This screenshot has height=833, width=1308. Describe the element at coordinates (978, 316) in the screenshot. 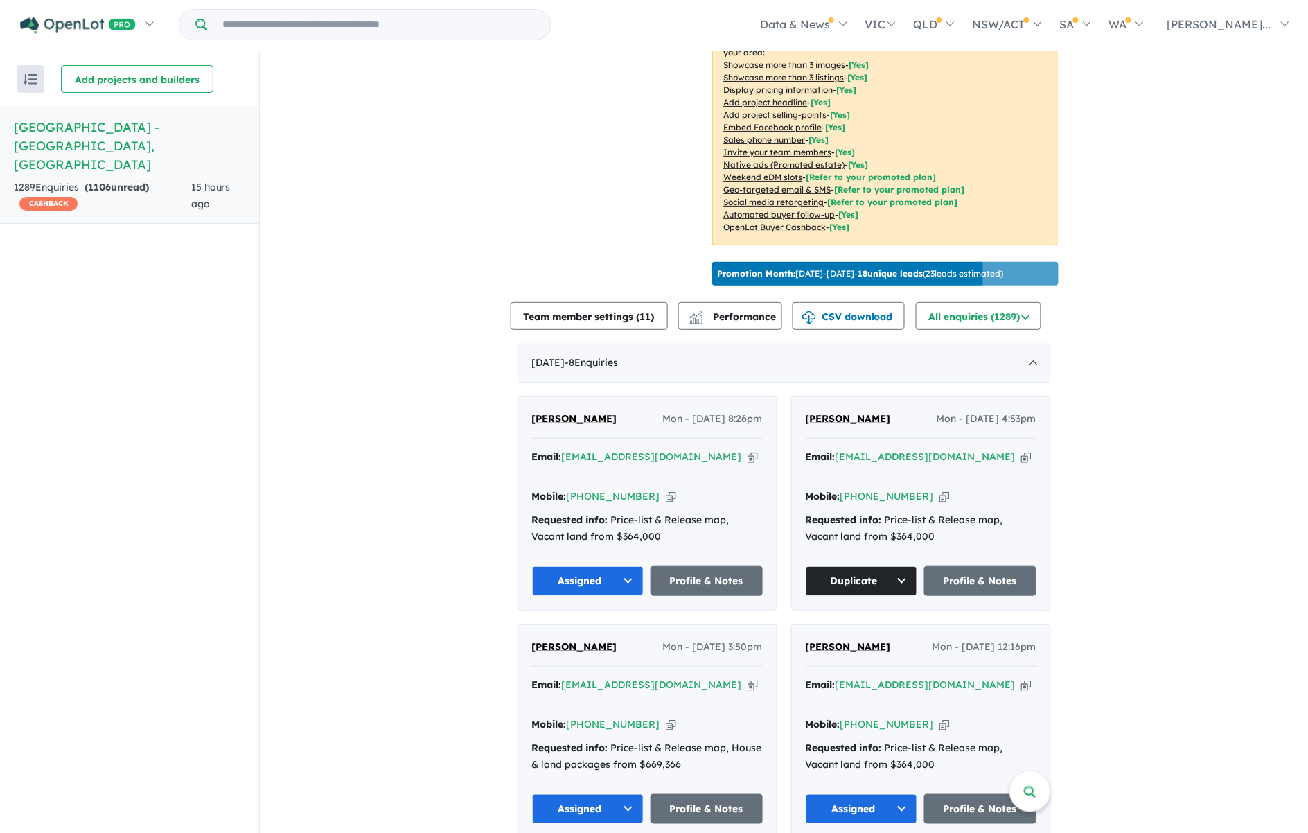

I see `button: All enquiries (1289)` at that location.